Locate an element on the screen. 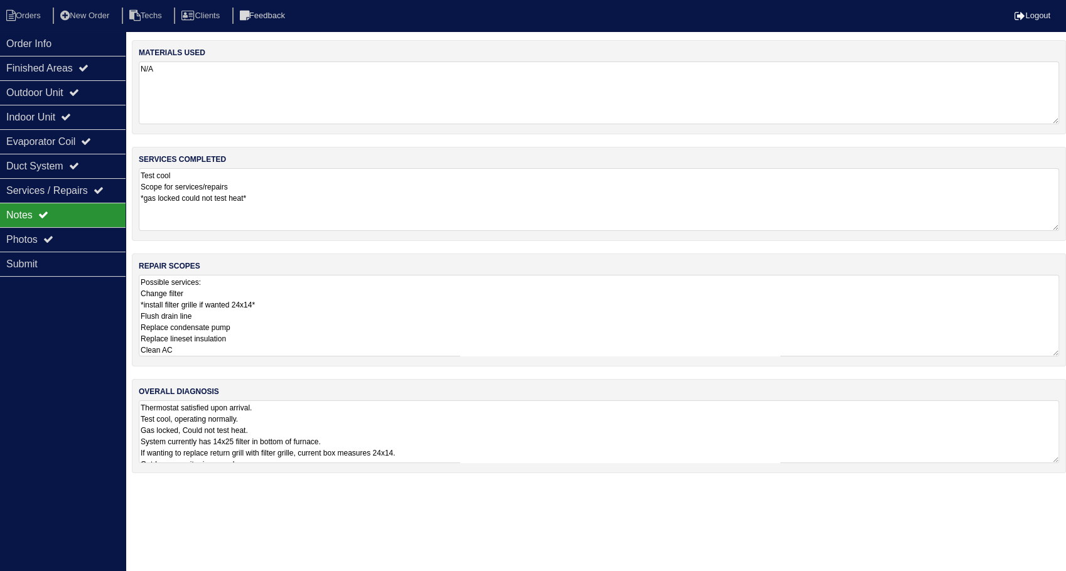 This screenshot has height=571, width=1066. textarea: Test cool Scope for services/repairs *gas locked could not test heat* is located at coordinates (599, 200).